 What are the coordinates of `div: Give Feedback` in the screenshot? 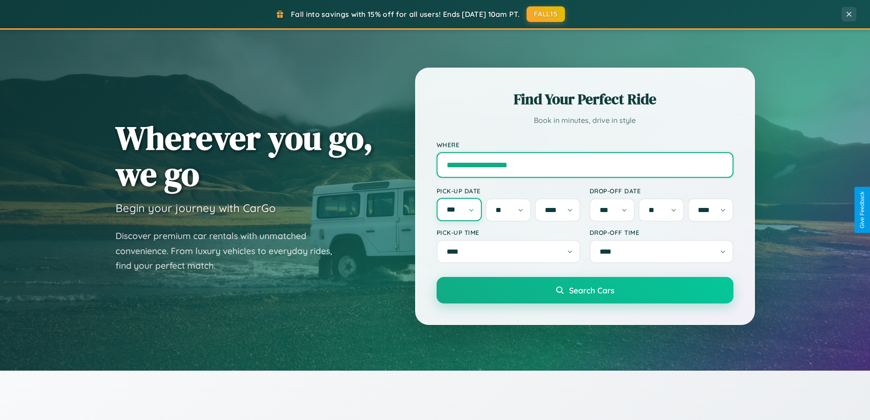 It's located at (862, 210).